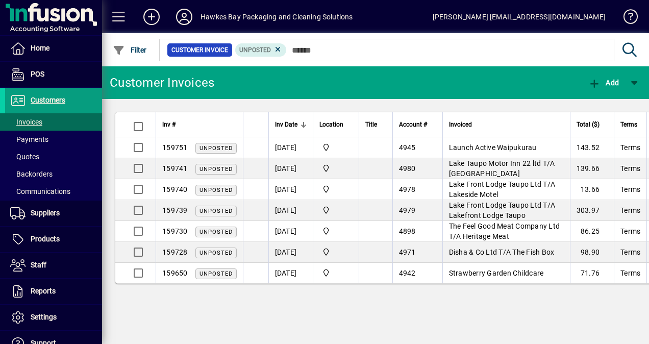 This screenshot has height=344, width=649. What do you see at coordinates (505, 231) in the screenshot?
I see `span: The Feel Good Meat Company Ltd T/A Heritage Meat` at bounding box center [505, 231].